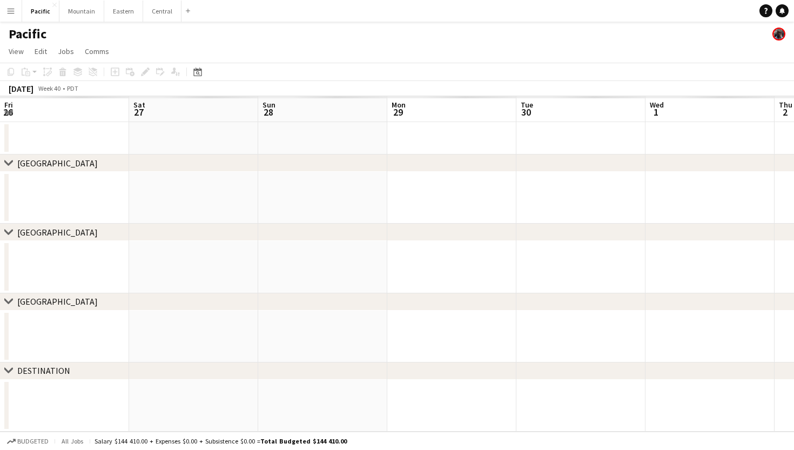 This screenshot has height=450, width=794. I want to click on div: Salary $144 410.00 + Expenses $0.00 + Subsistence $0.00 =, so click(220, 440).